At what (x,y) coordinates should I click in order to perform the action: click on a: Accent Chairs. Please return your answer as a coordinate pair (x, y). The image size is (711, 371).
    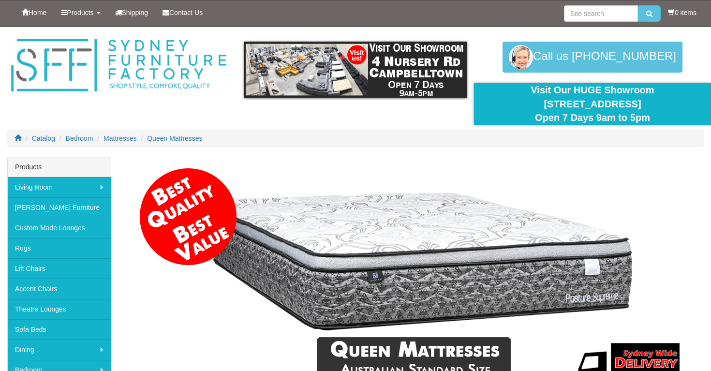
    Looking at the image, I should click on (59, 289).